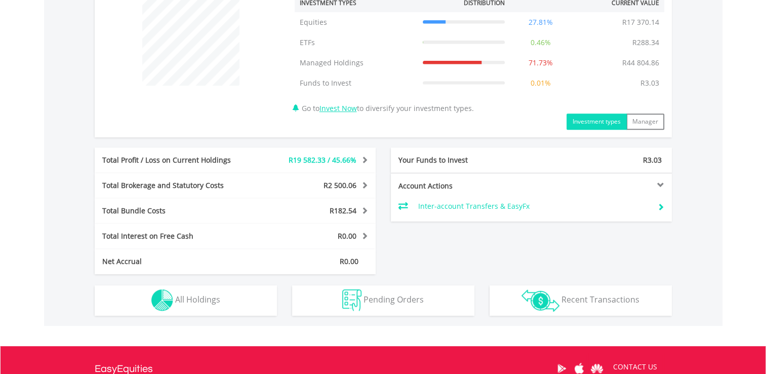  Describe the element at coordinates (461, 160) in the screenshot. I see `div: Your Funds to Invest` at that location.